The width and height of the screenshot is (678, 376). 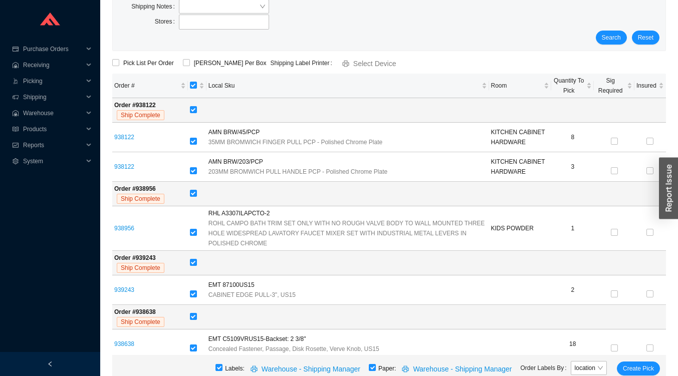 What do you see at coordinates (569, 86) in the screenshot?
I see `span: Quantity To Pick` at bounding box center [569, 86].